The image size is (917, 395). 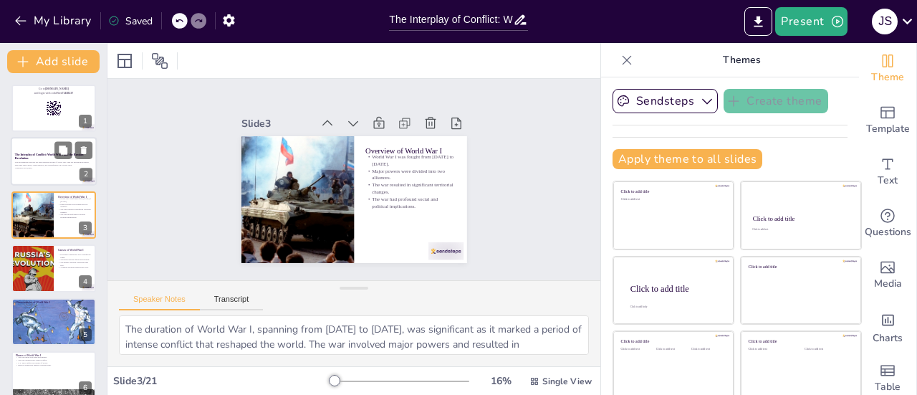 What do you see at coordinates (501, 380) in the screenshot?
I see `div: 16 %` at bounding box center [501, 380].